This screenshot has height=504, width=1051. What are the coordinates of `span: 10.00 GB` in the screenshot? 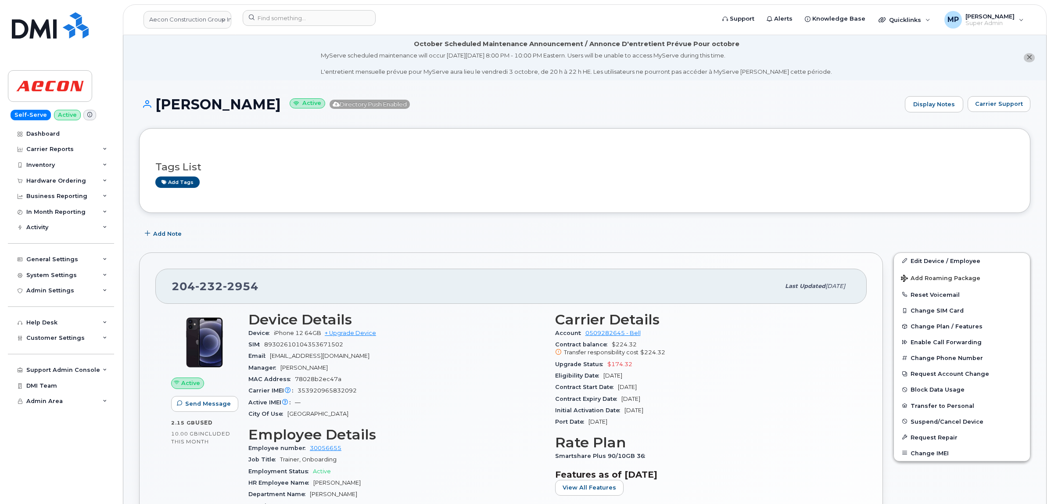 It's located at (185, 433).